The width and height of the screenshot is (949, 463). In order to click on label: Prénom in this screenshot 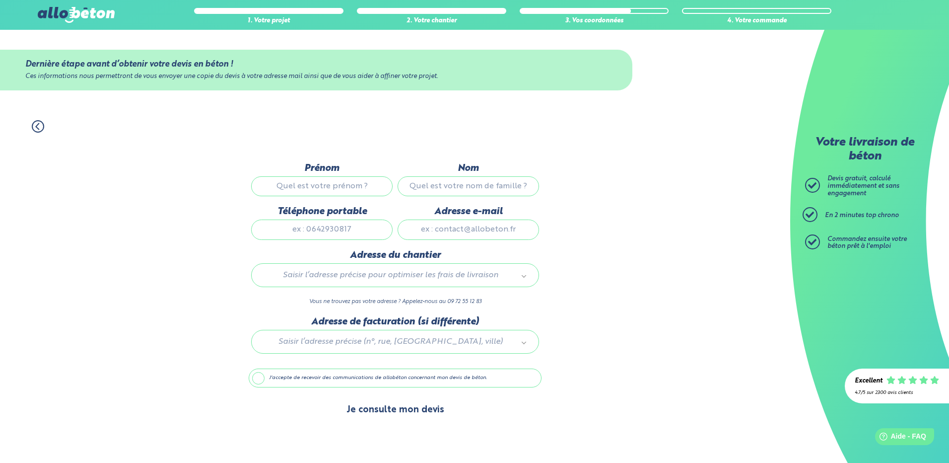, I will do `click(322, 168)`.